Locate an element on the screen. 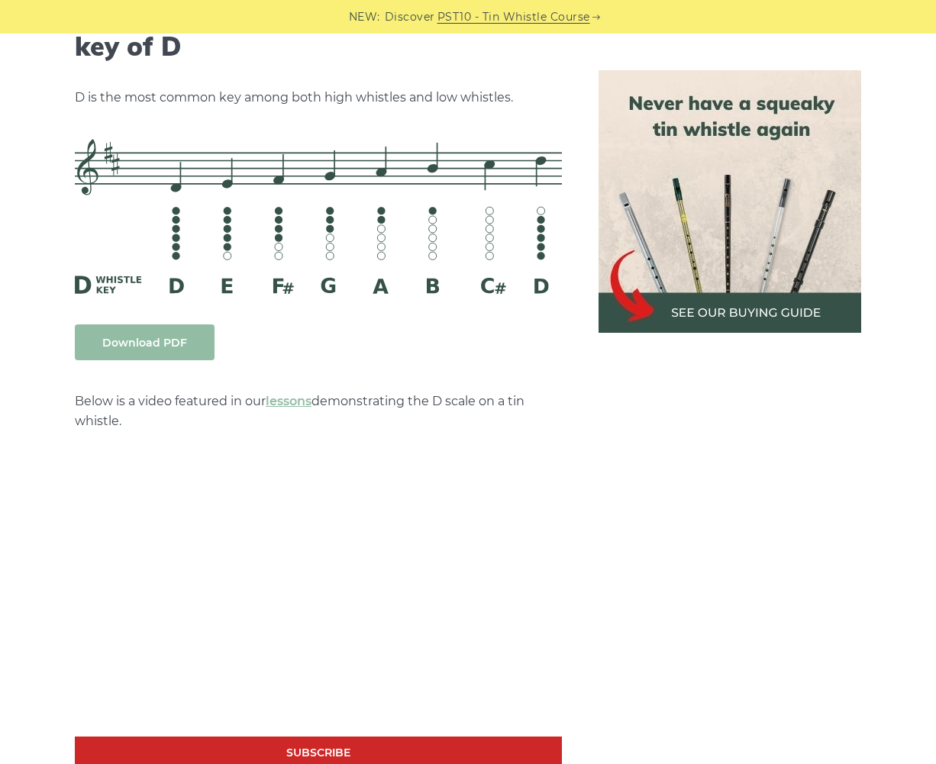  p: Below is a video featured in our demonstrating the D scale on a tin whistle. is located at coordinates (318, 411).